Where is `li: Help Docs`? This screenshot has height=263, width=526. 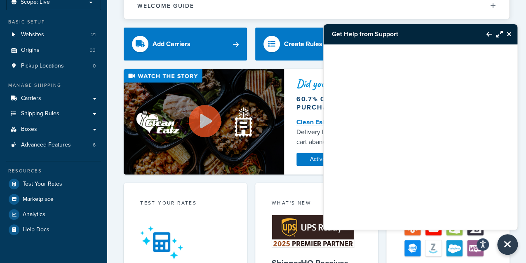 li: Help Docs is located at coordinates (54, 230).